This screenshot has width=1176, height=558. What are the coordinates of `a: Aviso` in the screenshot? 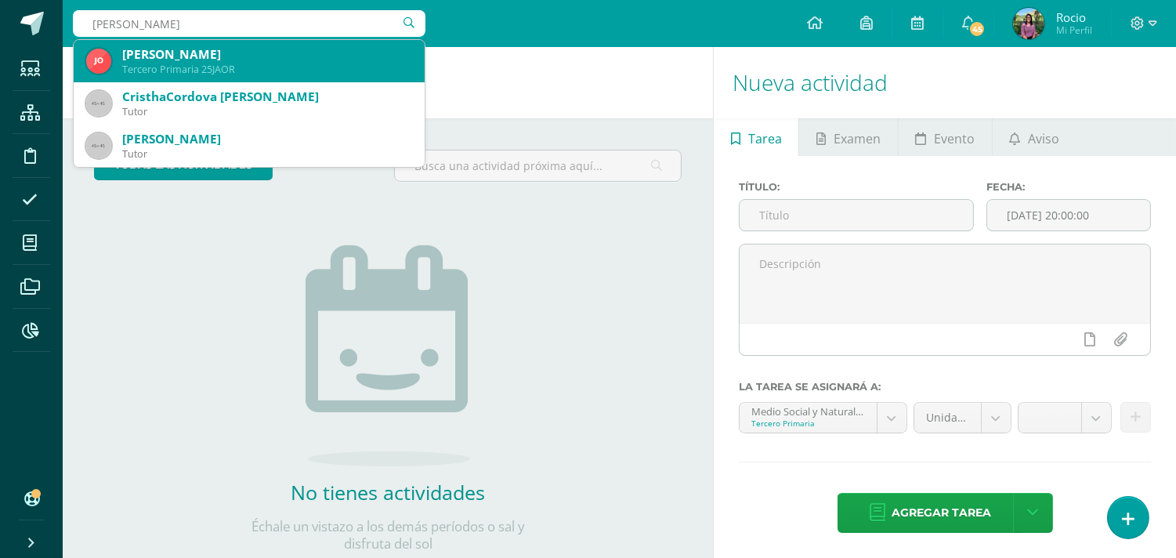 It's located at (1035, 137).